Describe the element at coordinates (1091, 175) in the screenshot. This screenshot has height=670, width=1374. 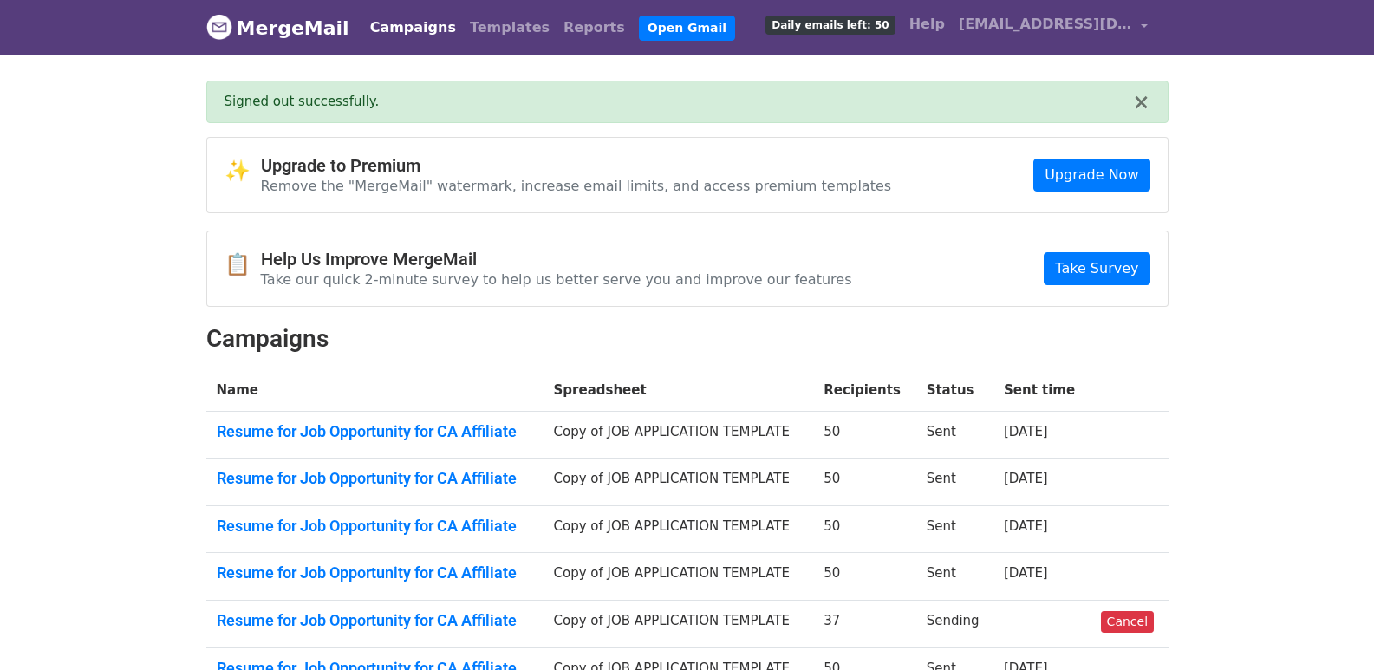
I see `a: Upgrade Now` at that location.